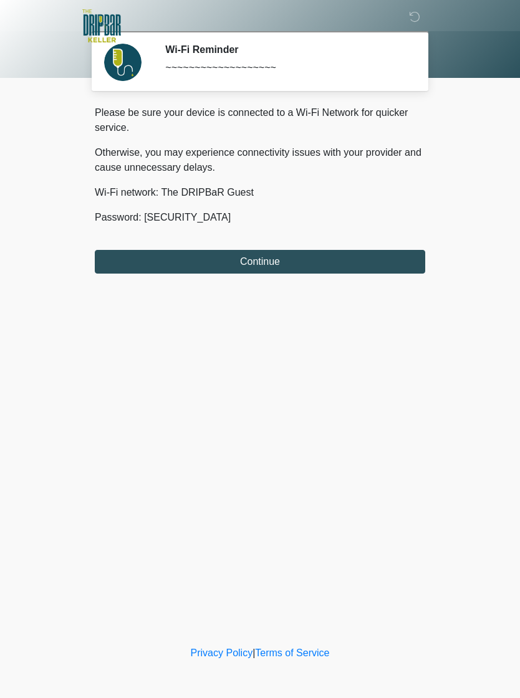  Describe the element at coordinates (260, 160) in the screenshot. I see `p: Otherwise, you may experience connectivity issues with your provider and cause unnecessary delays.` at that location.